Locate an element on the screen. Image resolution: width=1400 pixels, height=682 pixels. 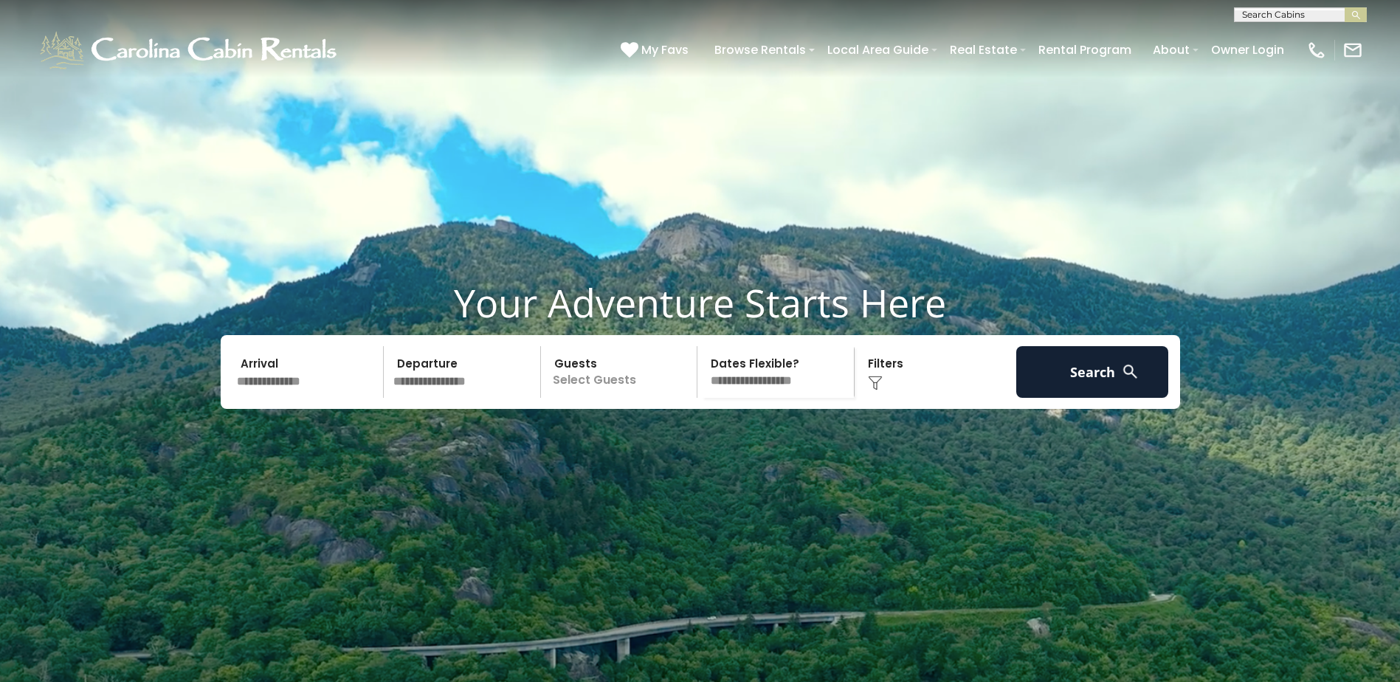
span: My Favs is located at coordinates (665, 49).